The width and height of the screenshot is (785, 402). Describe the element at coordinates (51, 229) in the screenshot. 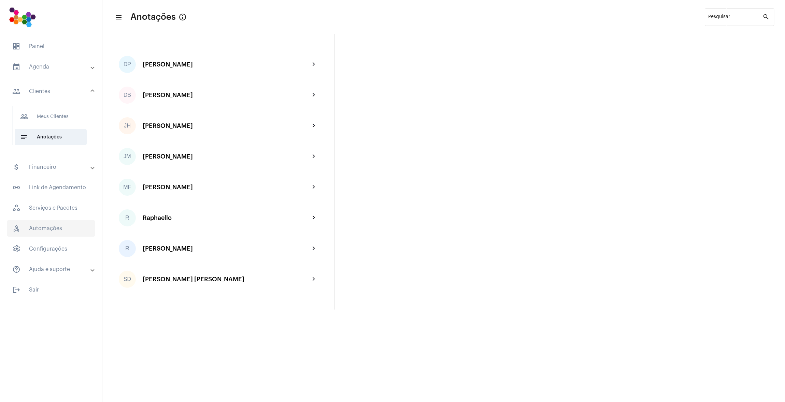

I see `span: Automações` at that location.